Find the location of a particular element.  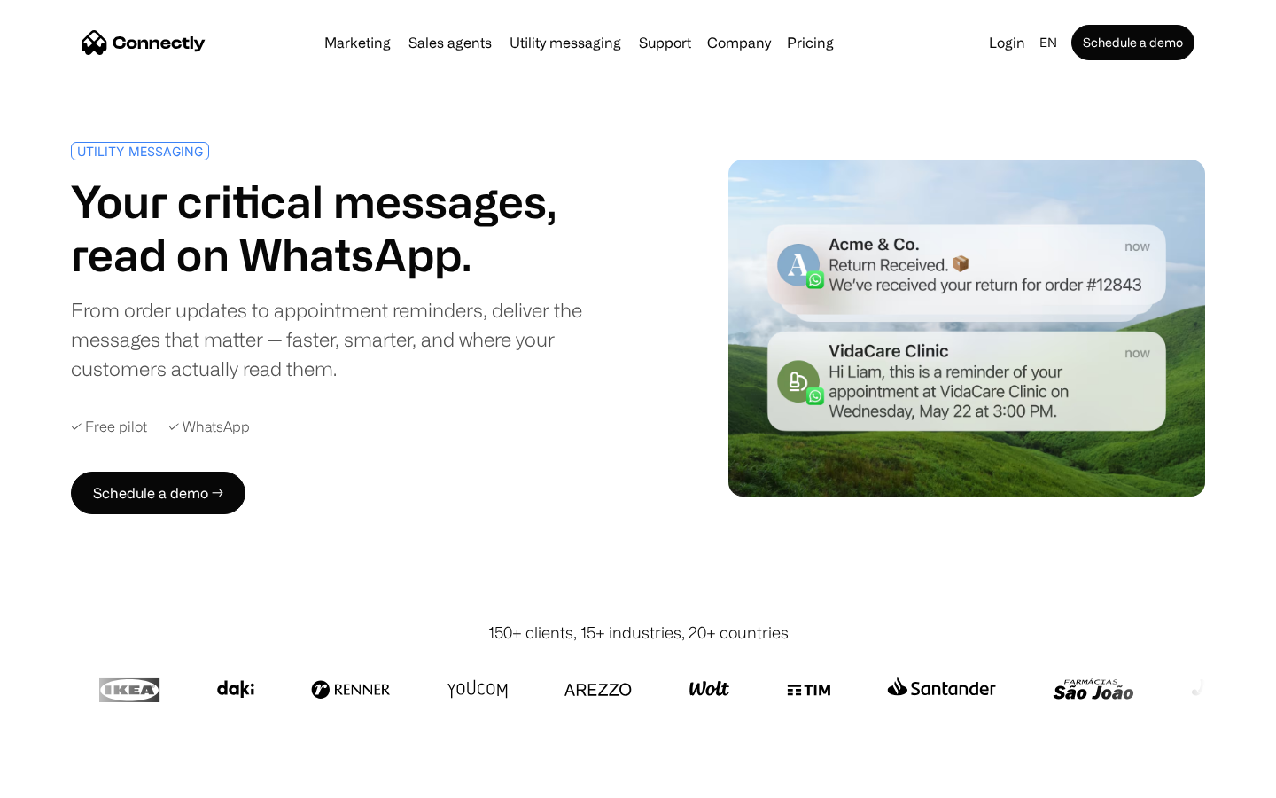

div: en is located at coordinates (1048, 43).